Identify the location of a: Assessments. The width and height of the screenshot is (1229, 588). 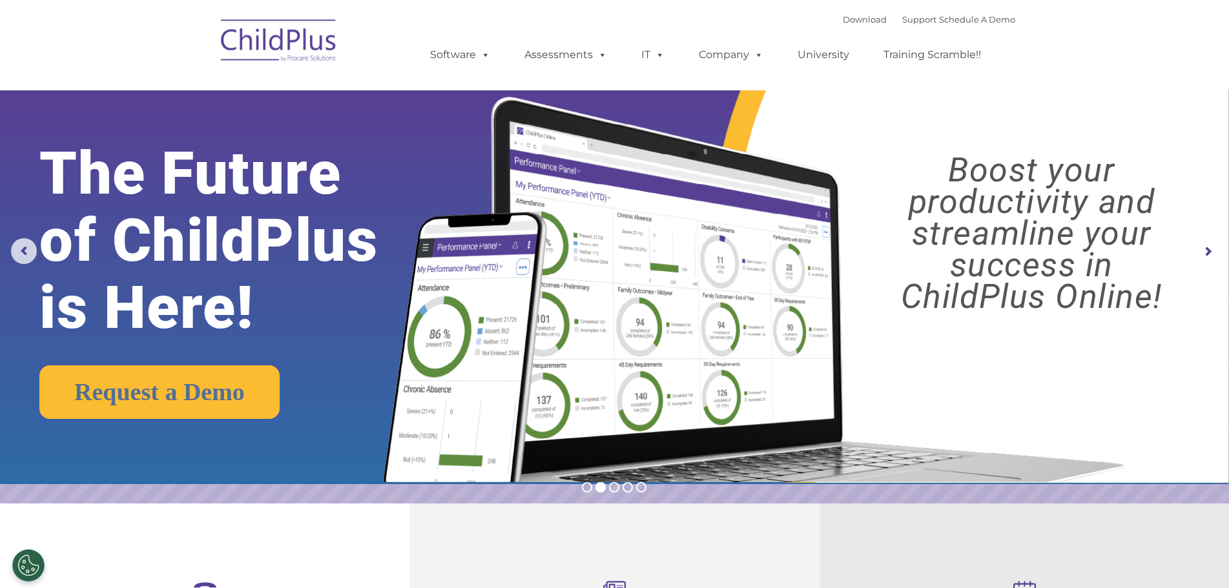
(566, 55).